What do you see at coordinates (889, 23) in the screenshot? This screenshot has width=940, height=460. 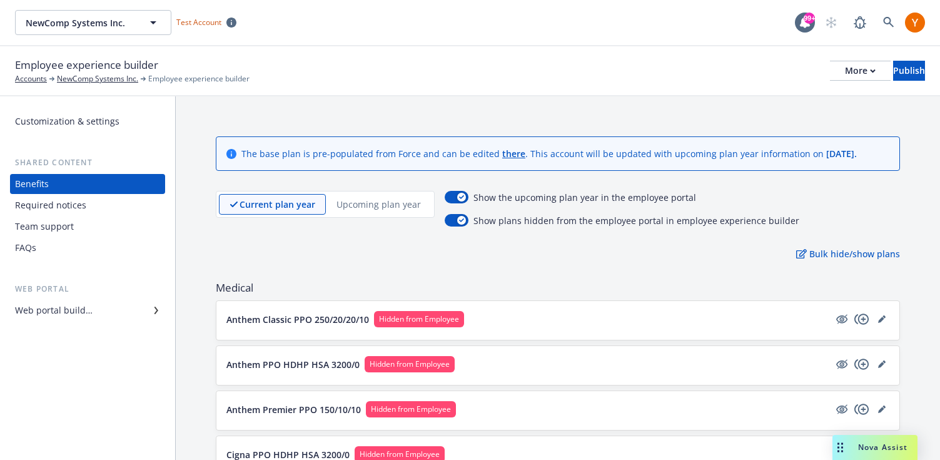 I see `a: Search` at bounding box center [889, 23].